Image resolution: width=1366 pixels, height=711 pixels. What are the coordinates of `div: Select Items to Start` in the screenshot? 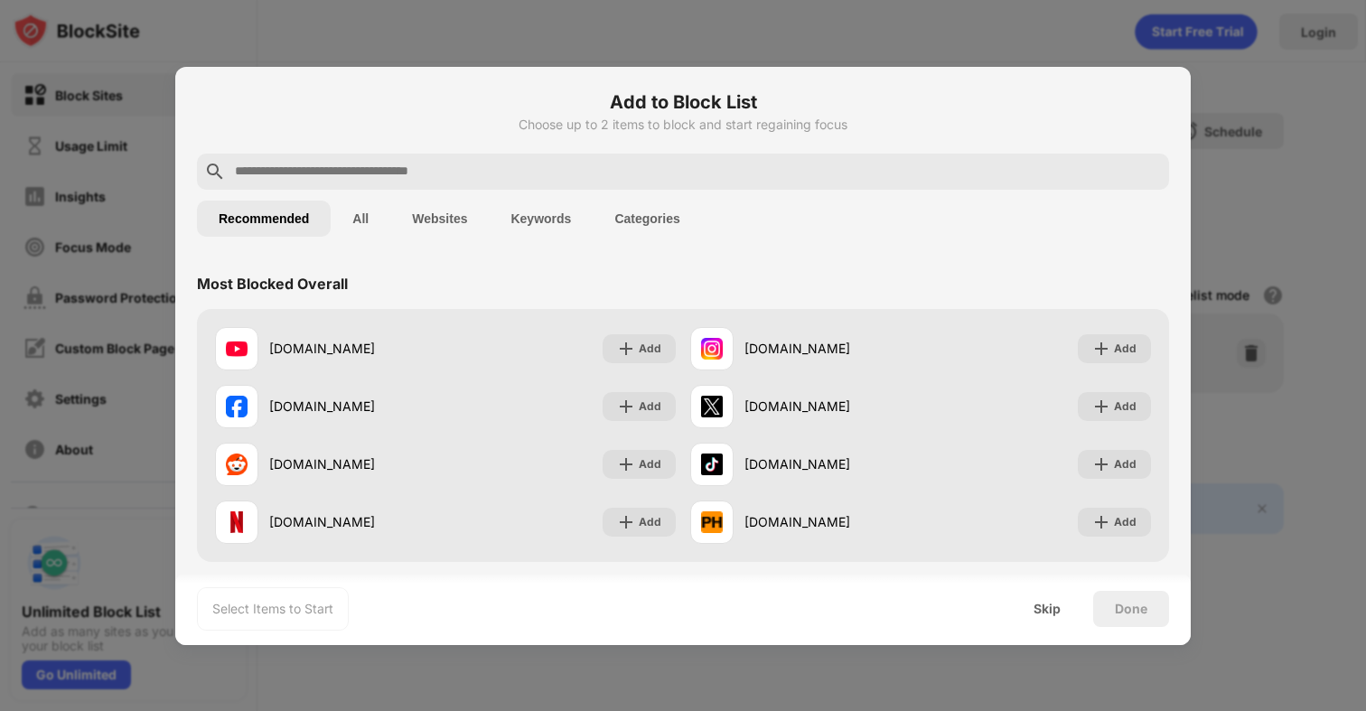 It's located at (273, 609).